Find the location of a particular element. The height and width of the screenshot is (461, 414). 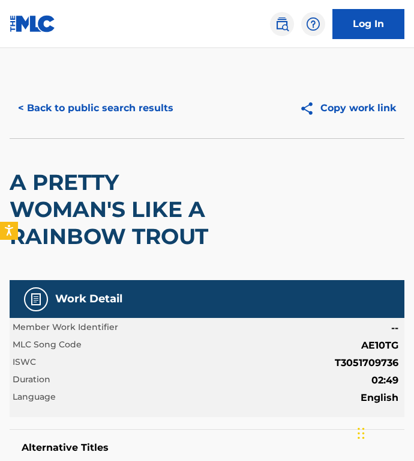

span: T3051709736 is located at coordinates (367, 363).